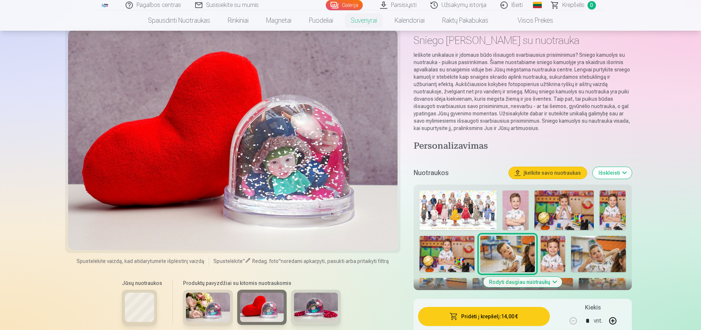 The width and height of the screenshot is (701, 330). I want to click on a: Visos prekės, so click(529, 20).